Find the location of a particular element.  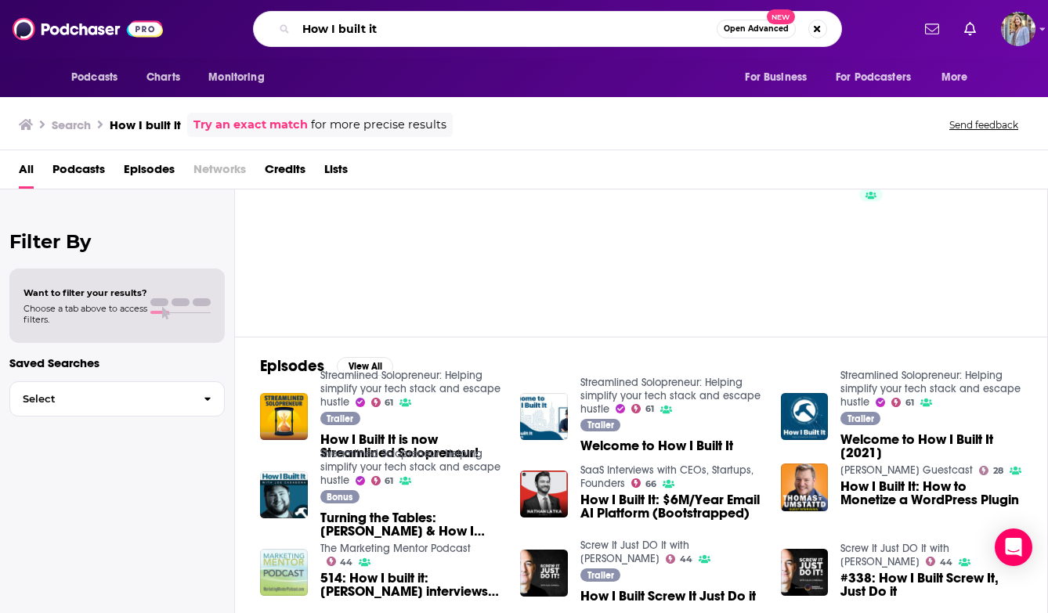

div: Open Intercom Messenger is located at coordinates (1013, 547).